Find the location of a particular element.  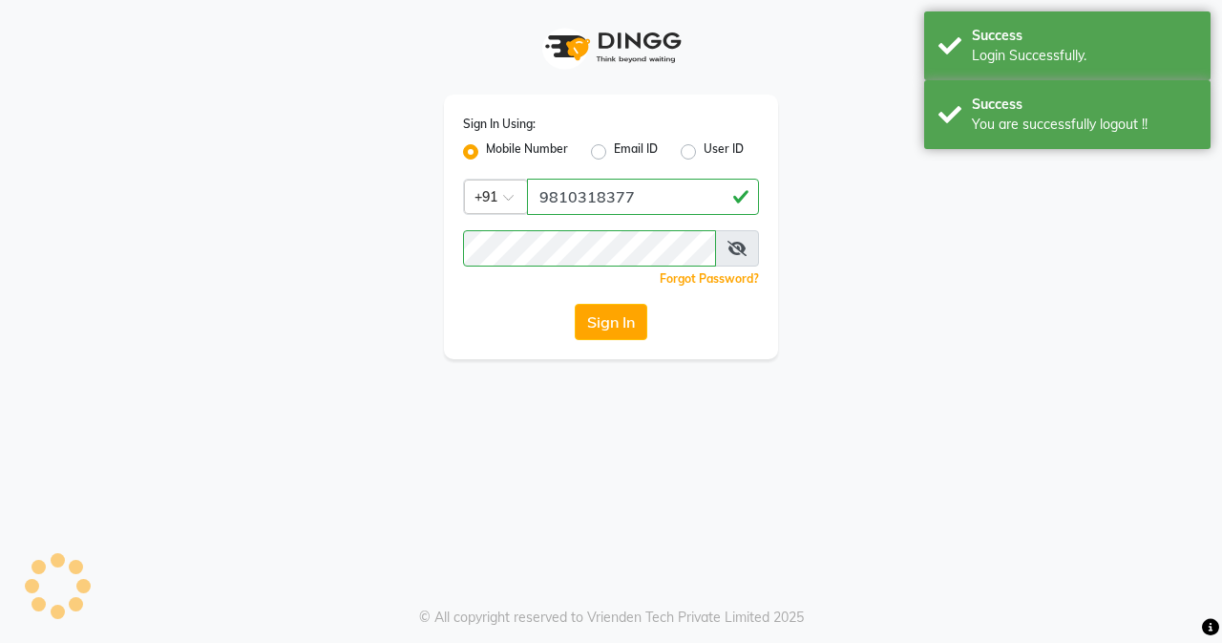

a: Forgot Password? is located at coordinates (710, 278).